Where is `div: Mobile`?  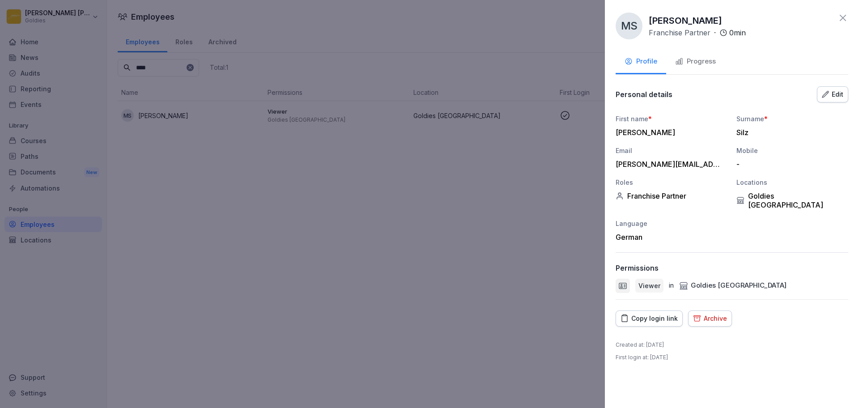 div: Mobile is located at coordinates (792, 150).